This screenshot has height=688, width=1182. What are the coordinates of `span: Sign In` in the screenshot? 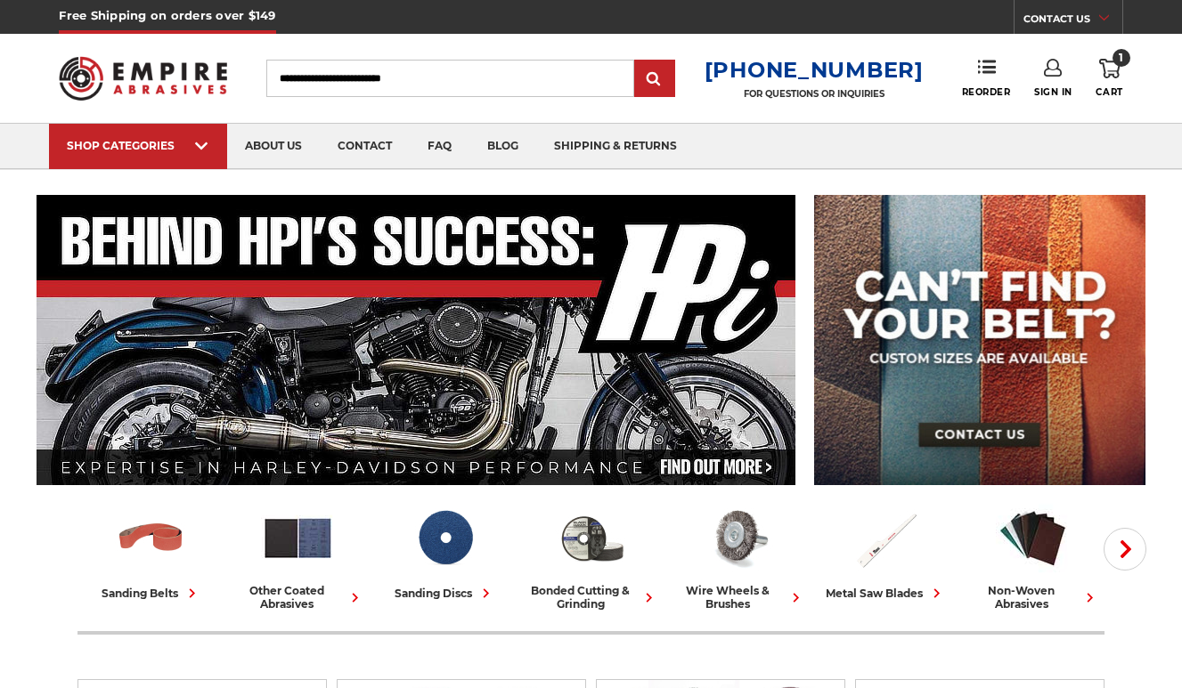 It's located at (1053, 92).